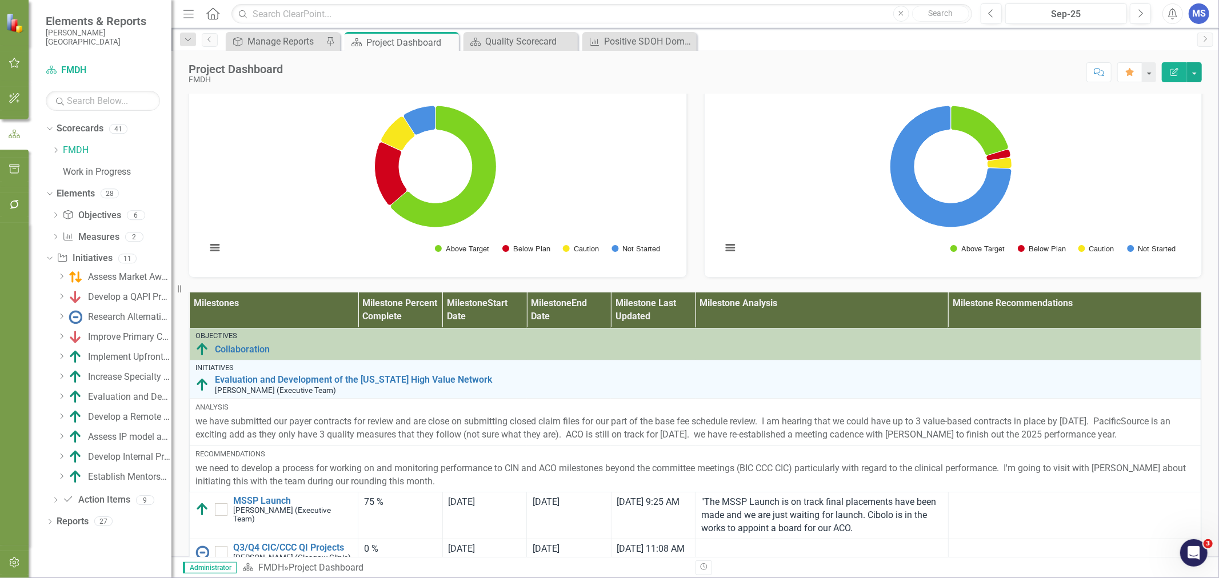  What do you see at coordinates (400, 549) in the screenshot?
I see `div: 0 %` at bounding box center [400, 549].